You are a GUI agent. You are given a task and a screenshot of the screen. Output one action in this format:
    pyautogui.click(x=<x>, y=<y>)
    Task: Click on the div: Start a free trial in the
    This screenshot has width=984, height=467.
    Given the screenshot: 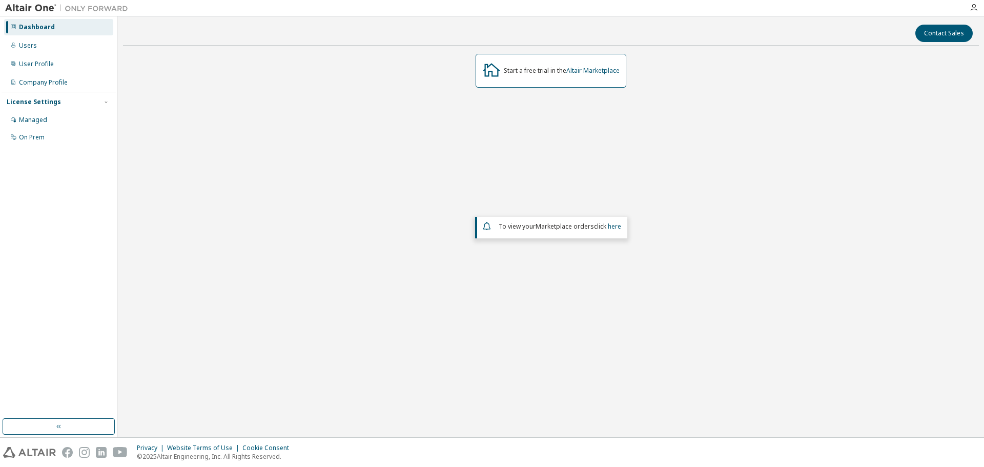 What is the action you would take?
    pyautogui.click(x=561, y=71)
    